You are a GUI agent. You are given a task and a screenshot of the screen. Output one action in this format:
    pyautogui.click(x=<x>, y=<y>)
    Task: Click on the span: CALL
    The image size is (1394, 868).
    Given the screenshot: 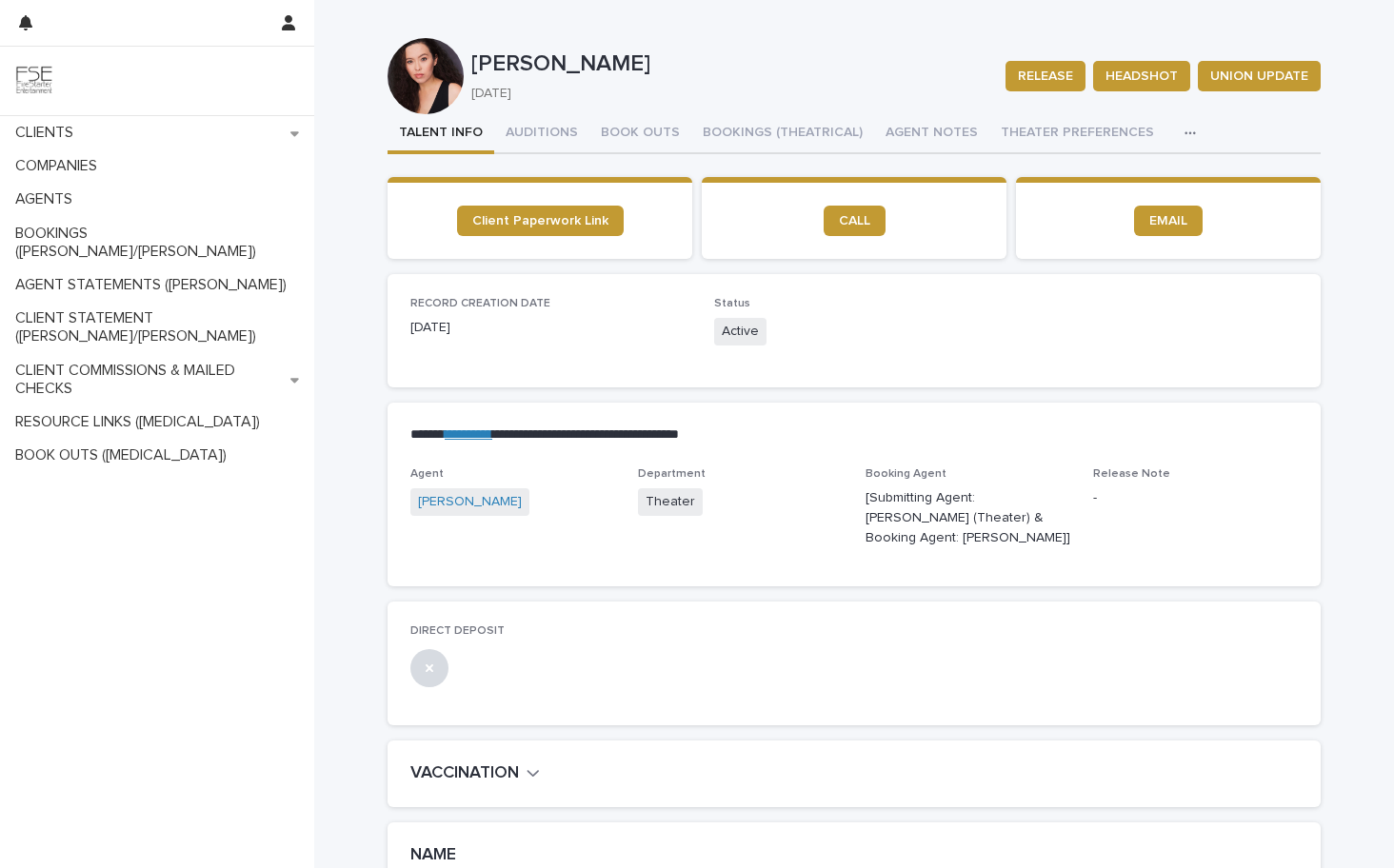 What is the action you would take?
    pyautogui.click(x=854, y=221)
    